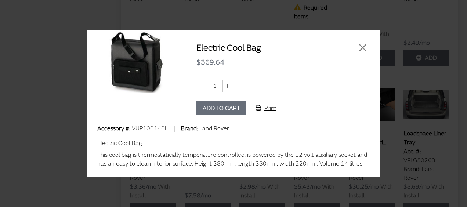 The width and height of the screenshot is (467, 207). What do you see at coordinates (114, 129) in the screenshot?
I see `label: Accessory #:` at bounding box center [114, 129].